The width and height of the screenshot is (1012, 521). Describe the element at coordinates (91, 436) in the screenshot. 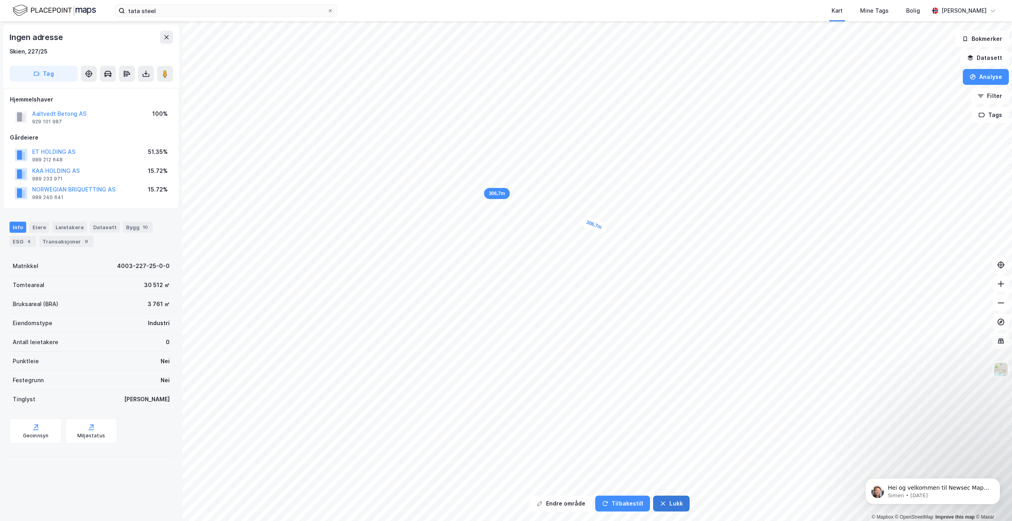

I see `div: Miljøstatus` at that location.